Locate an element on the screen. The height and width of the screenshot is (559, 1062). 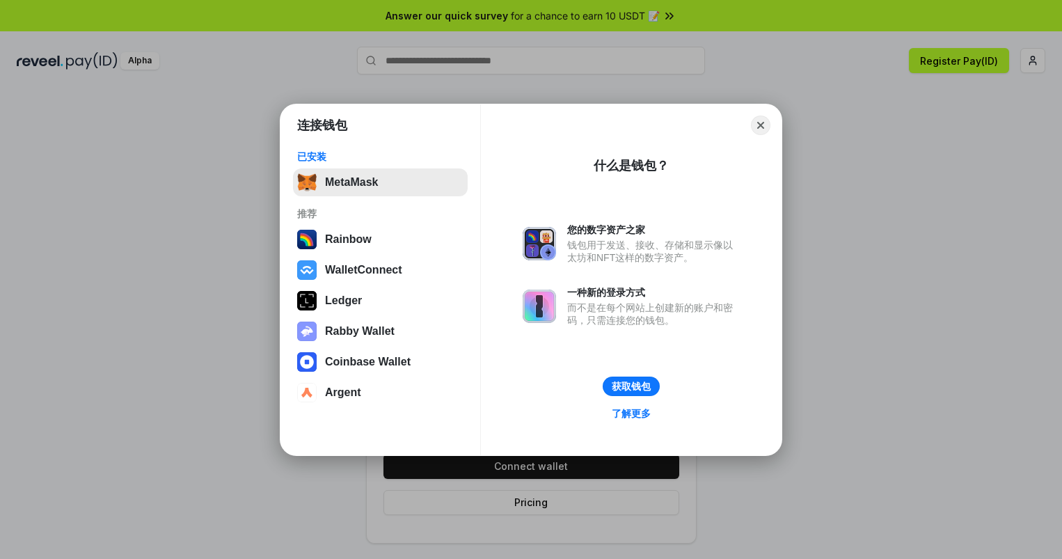
button: Argent is located at coordinates (380, 392).